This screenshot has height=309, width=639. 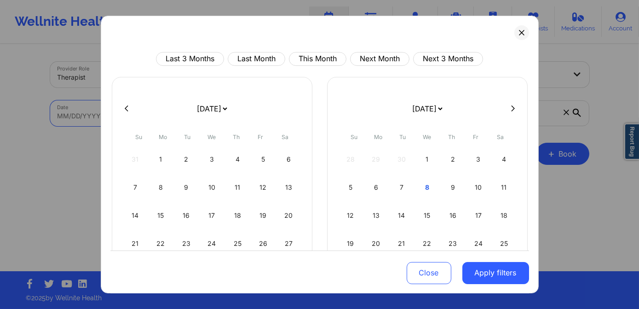 I want to click on div: Wed Oct 15 2025, so click(x=427, y=215).